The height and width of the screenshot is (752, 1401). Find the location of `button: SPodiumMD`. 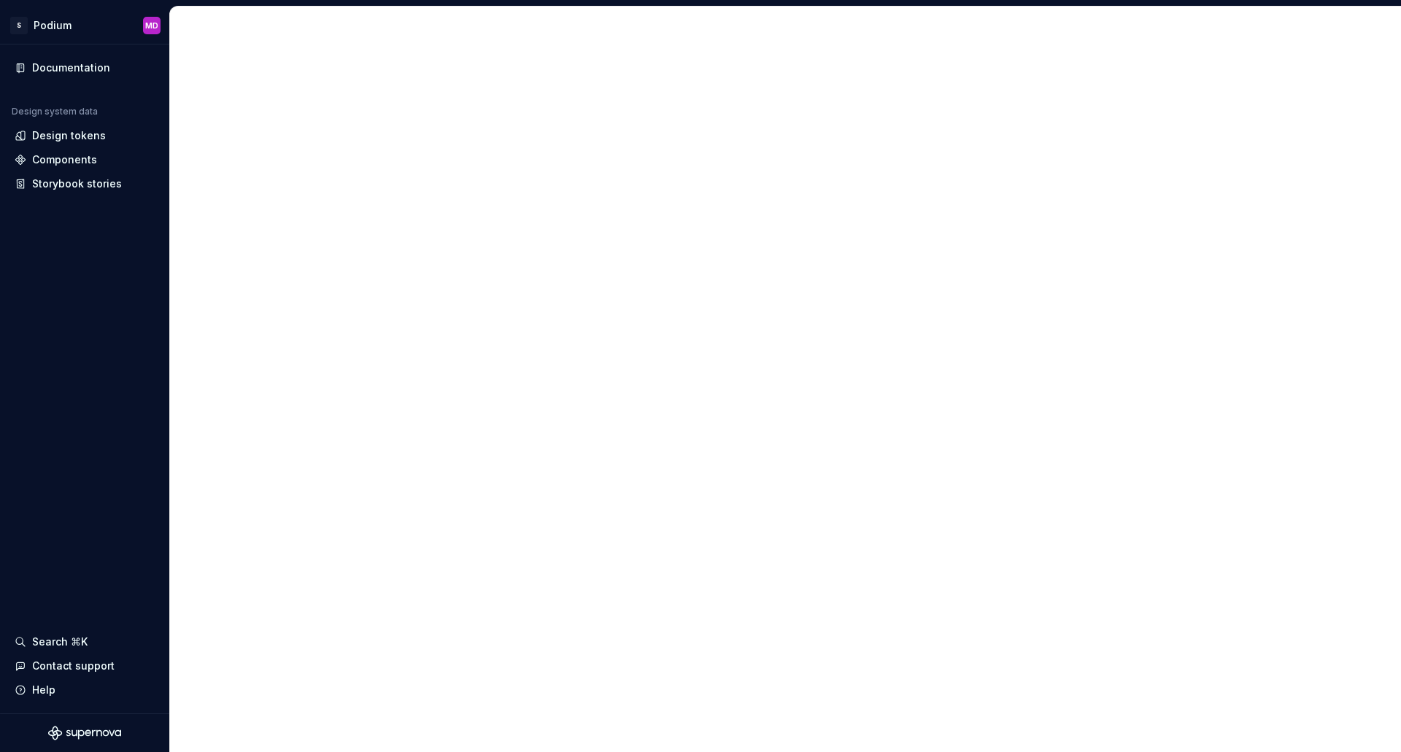

button: SPodiumMD is located at coordinates (85, 25).